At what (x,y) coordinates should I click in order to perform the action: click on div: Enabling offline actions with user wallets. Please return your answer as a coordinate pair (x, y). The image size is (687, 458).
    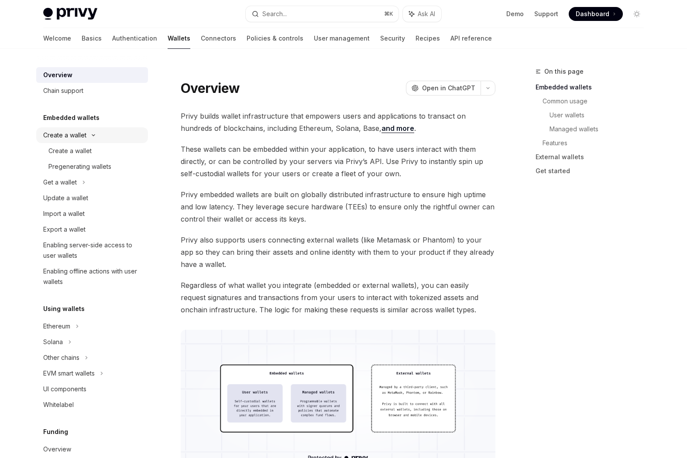
    Looking at the image, I should click on (93, 277).